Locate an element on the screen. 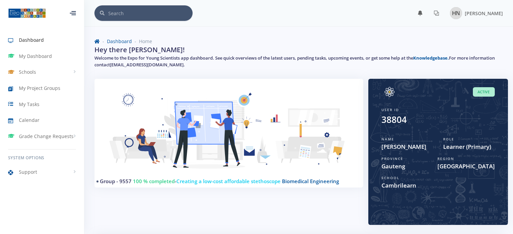 Image resolution: width=513 pixels, height=234 pixels. span: Grade Change Requests is located at coordinates (46, 136).